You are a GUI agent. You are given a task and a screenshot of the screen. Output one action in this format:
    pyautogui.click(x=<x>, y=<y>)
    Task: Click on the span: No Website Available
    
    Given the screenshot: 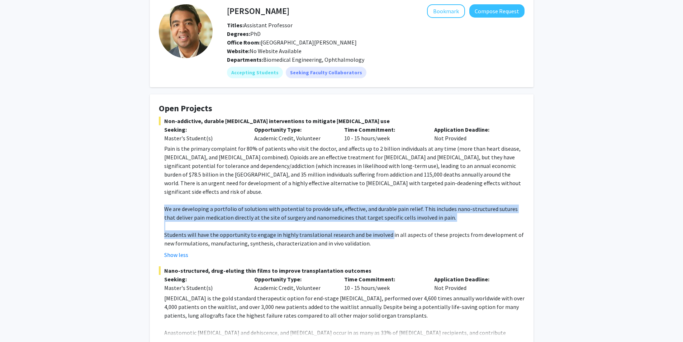 What is the action you would take?
    pyautogui.click(x=264, y=51)
    